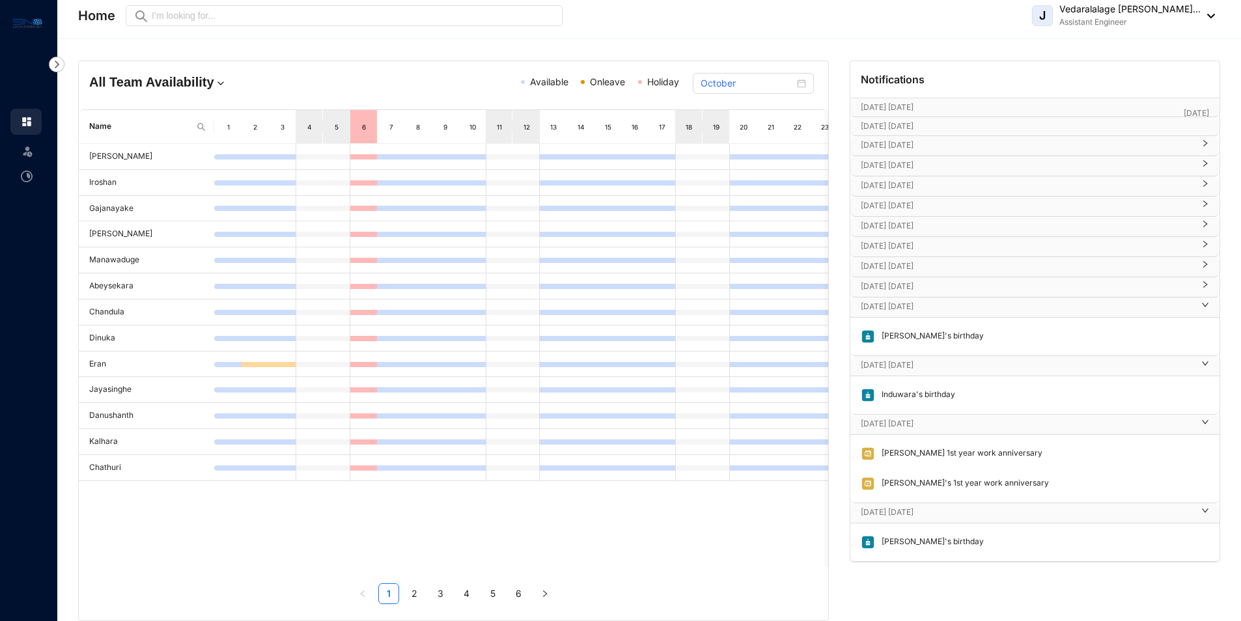  Describe the element at coordinates (663, 81) in the screenshot. I see `span: Holiday` at that location.